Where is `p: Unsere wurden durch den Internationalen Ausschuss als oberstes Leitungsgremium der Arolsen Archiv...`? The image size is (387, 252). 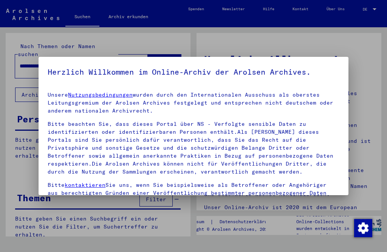
p: Unsere wurden durch den Internationalen Ausschuss als oberstes Leitungsgremium der Arolsen Archiv... is located at coordinates (193, 103).